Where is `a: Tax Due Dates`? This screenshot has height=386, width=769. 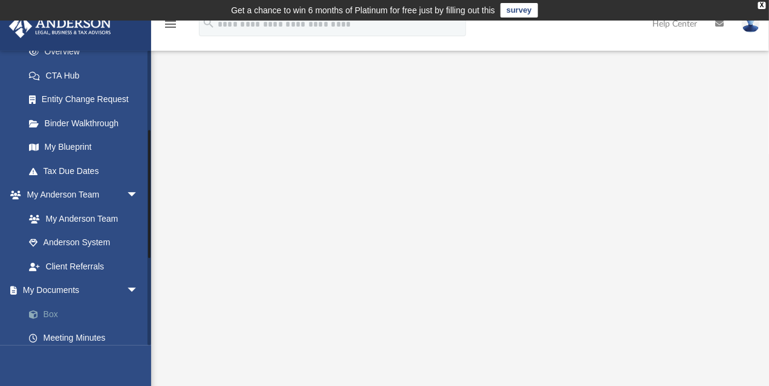
a: Tax Due Dates is located at coordinates (86, 171).